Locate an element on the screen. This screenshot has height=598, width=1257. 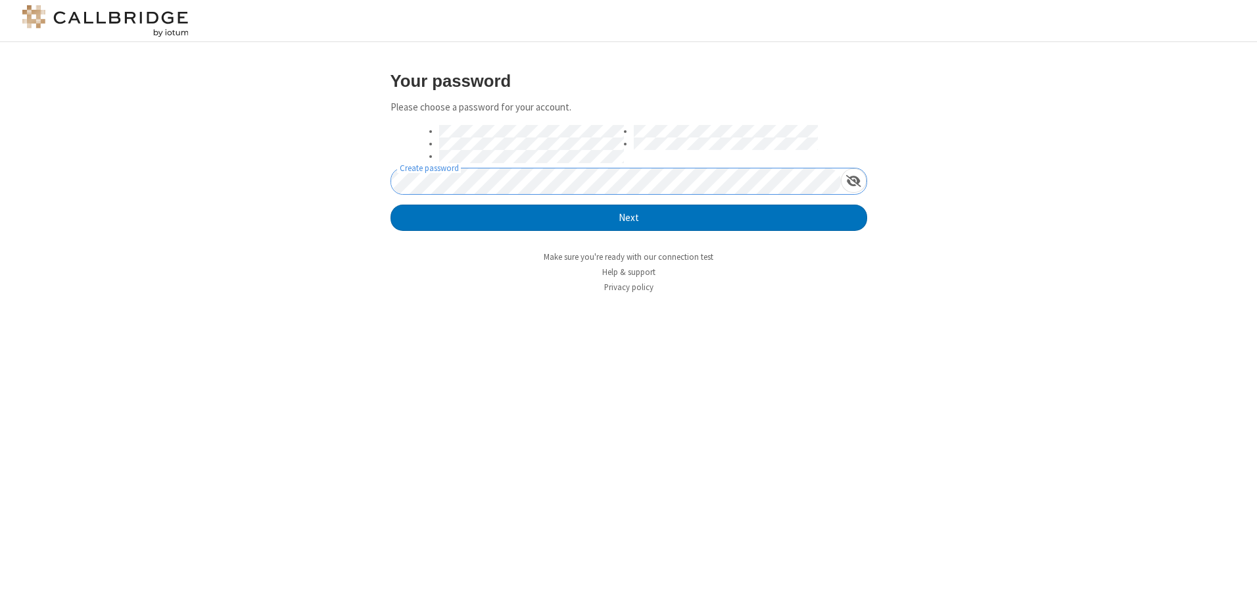
input: Create password is located at coordinates (616, 181).